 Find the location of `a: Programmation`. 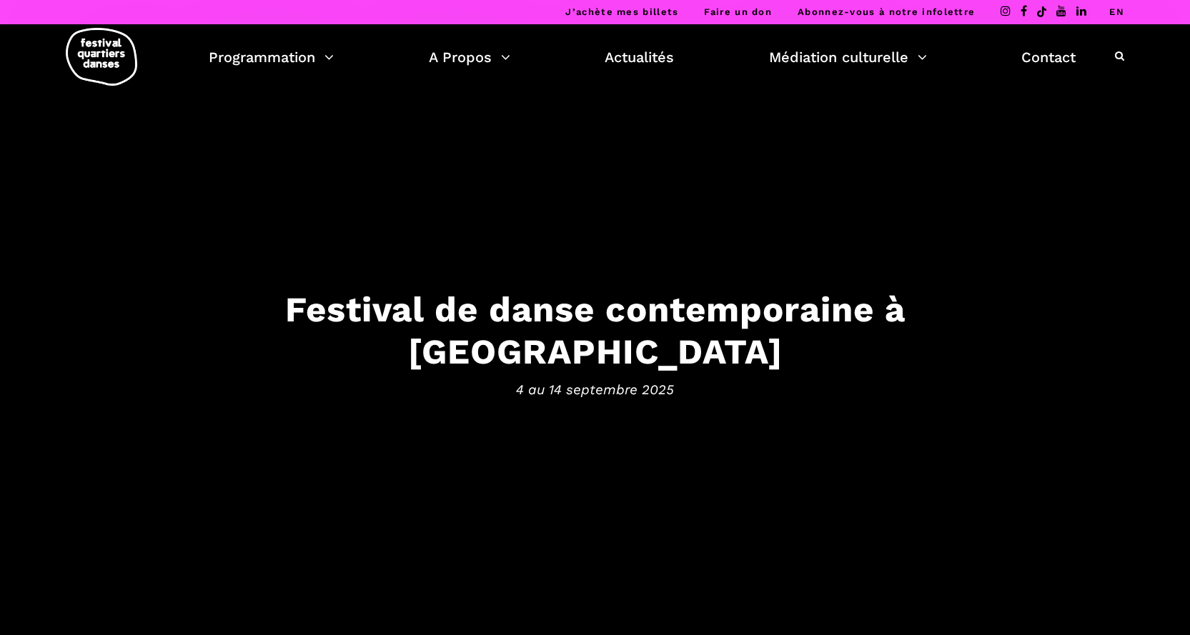

a: Programmation is located at coordinates (271, 57).